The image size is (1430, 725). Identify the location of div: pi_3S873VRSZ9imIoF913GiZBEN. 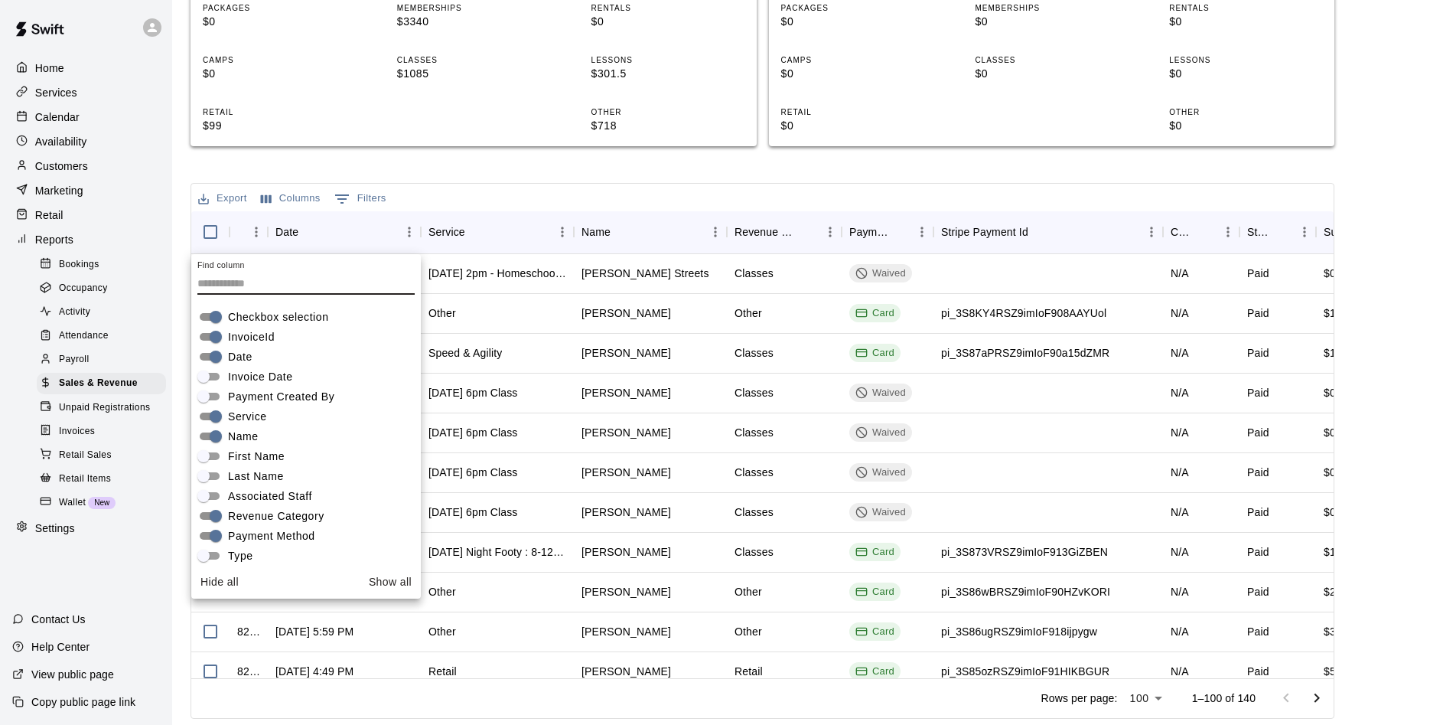
(1025, 552).